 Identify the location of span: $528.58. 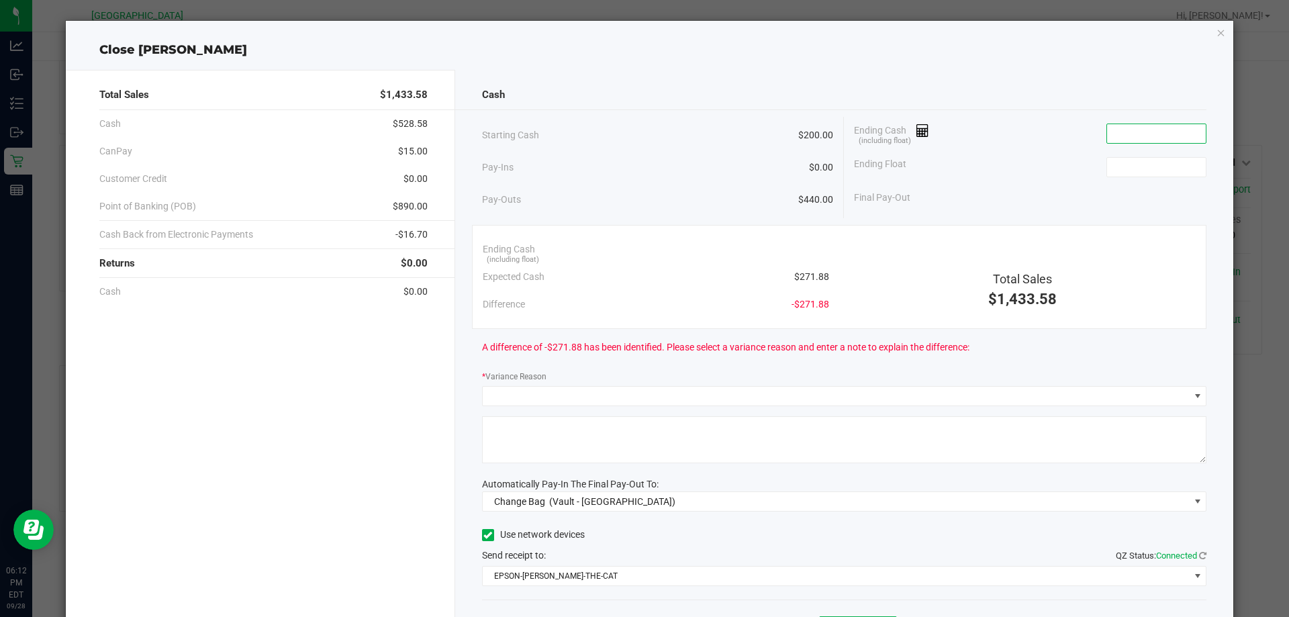
(410, 124).